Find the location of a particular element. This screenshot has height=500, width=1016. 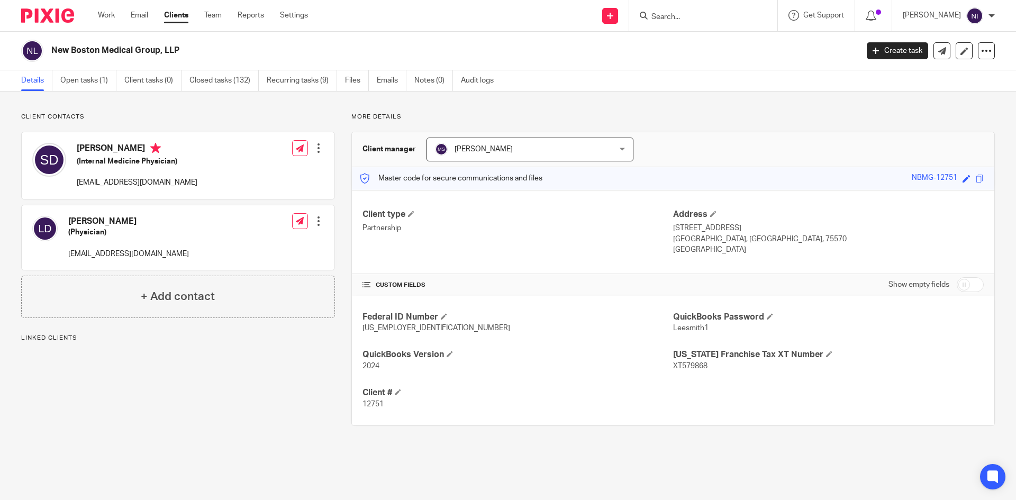

span: Get Support is located at coordinates (823, 15).